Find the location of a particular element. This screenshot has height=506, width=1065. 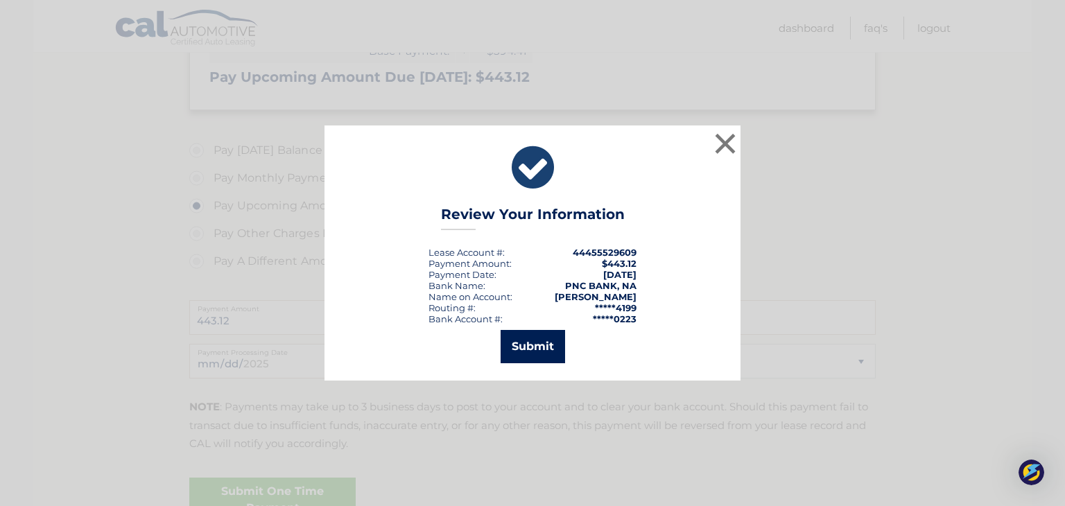

div: Name on Account: is located at coordinates (470, 297).